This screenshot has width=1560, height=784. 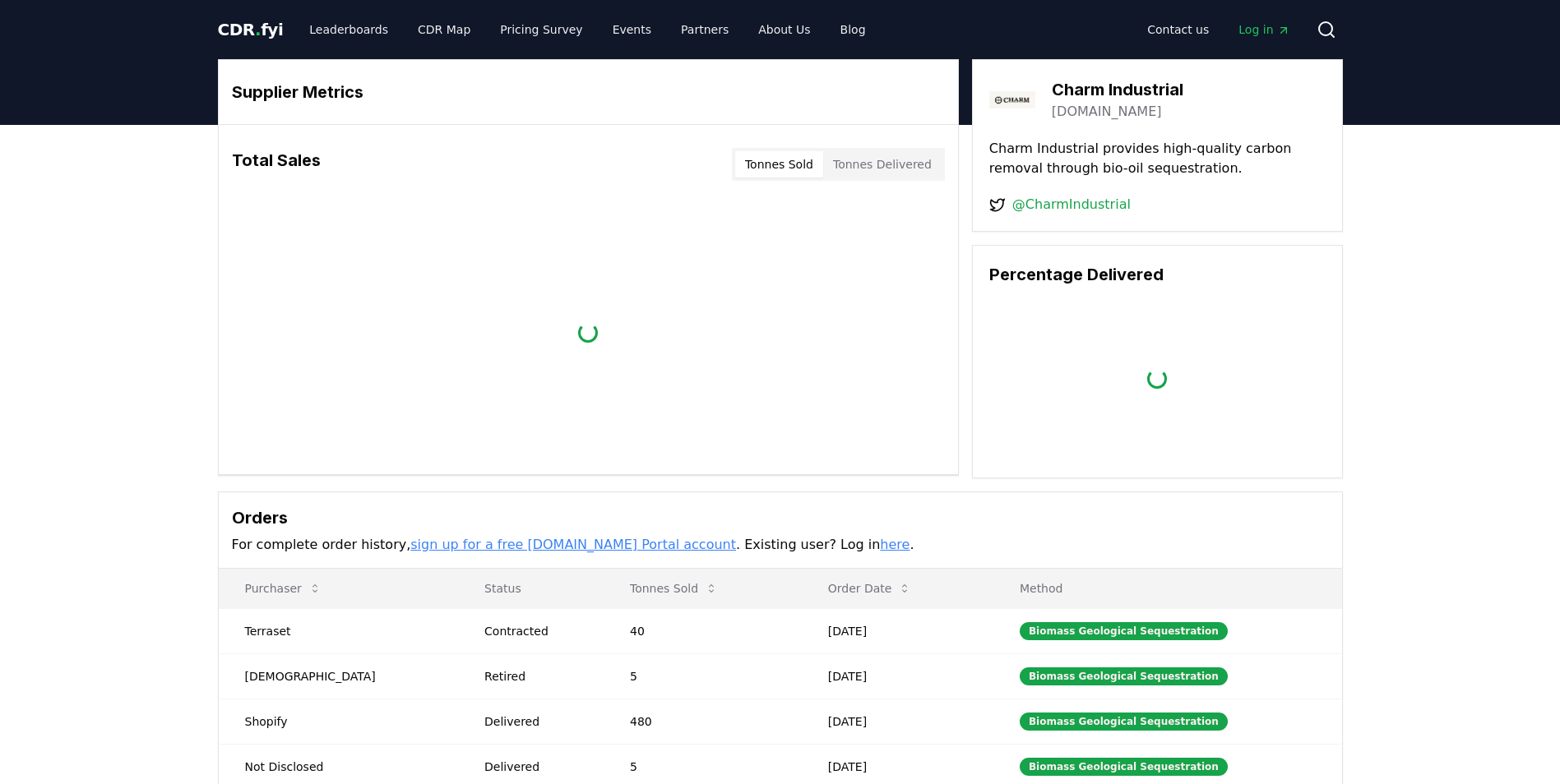 What do you see at coordinates (852, 30) in the screenshot?
I see `a: Blog` at bounding box center [852, 30].